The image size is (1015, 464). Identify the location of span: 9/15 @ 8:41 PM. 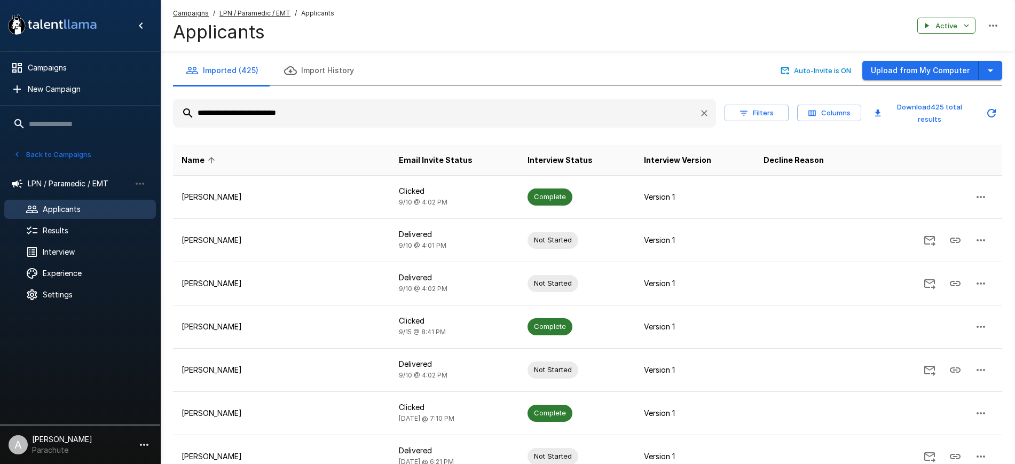
(422, 332).